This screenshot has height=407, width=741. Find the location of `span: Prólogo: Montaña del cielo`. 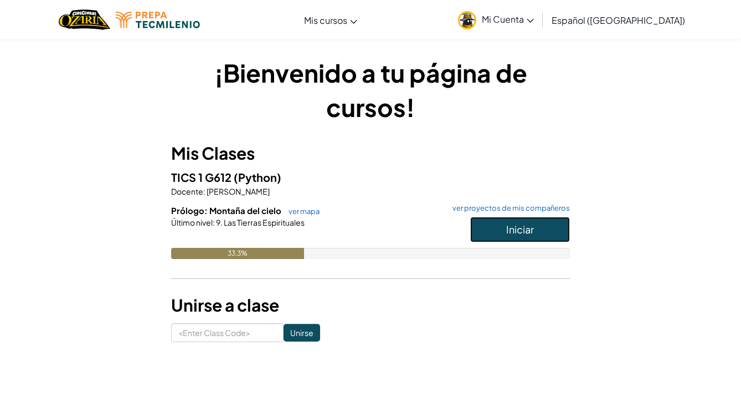

span: Prólogo: Montaña del cielo is located at coordinates (227, 210).